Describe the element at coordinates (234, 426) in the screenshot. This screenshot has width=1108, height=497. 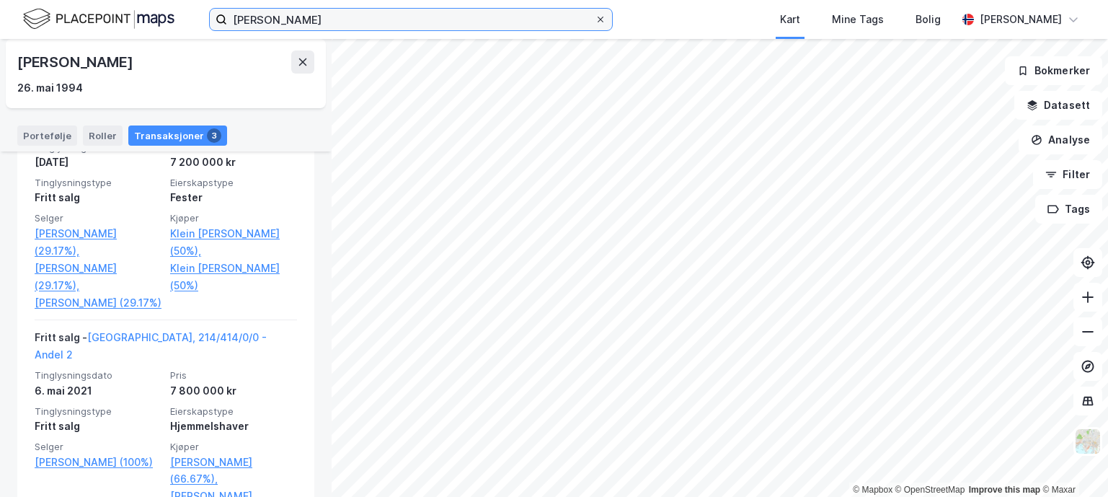
I see `div: Hjemmelshaver` at that location.